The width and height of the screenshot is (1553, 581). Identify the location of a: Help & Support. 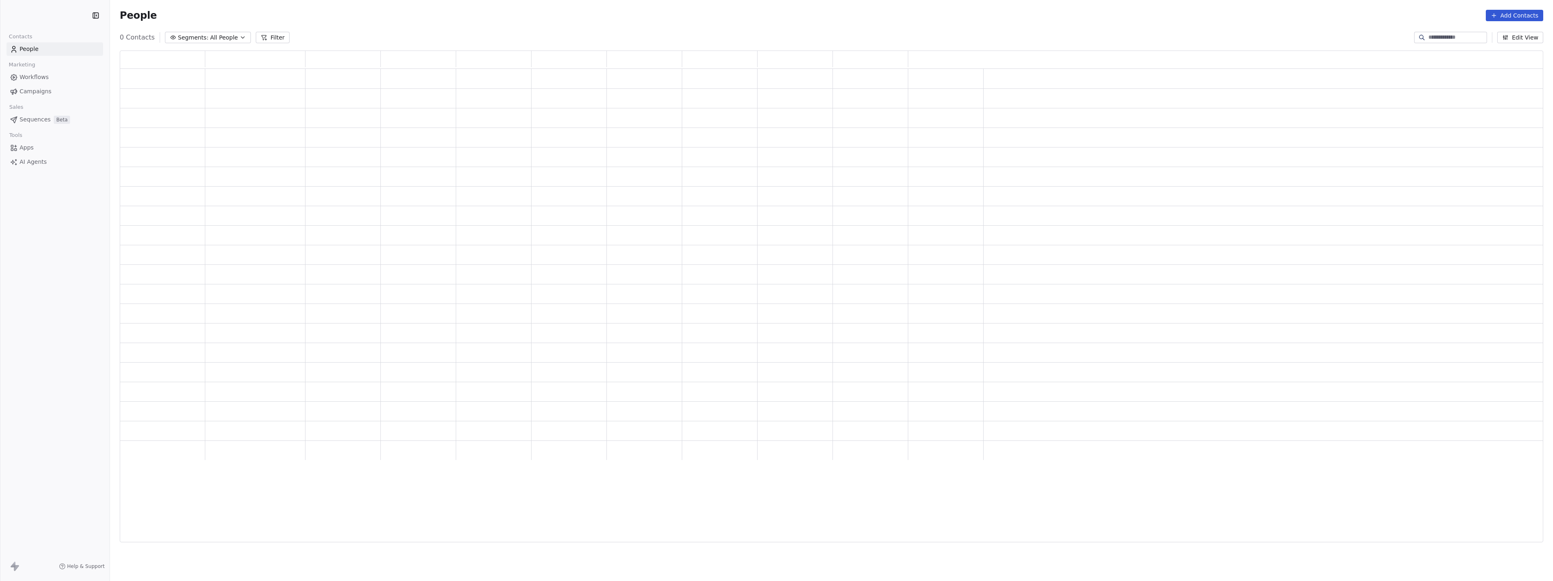
(82, 566).